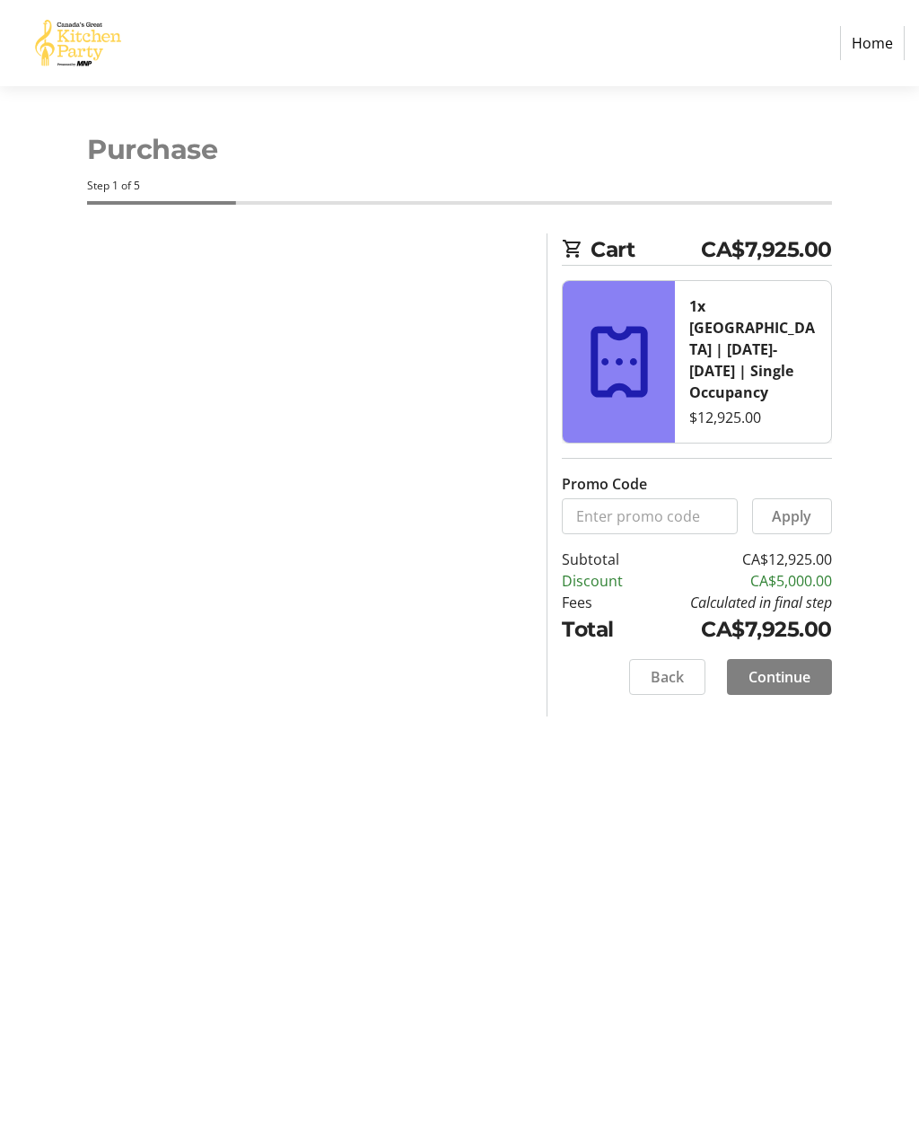 Image resolution: width=919 pixels, height=1134 pixels. Describe the element at coordinates (779, 677) in the screenshot. I see `span: Continue` at that location.